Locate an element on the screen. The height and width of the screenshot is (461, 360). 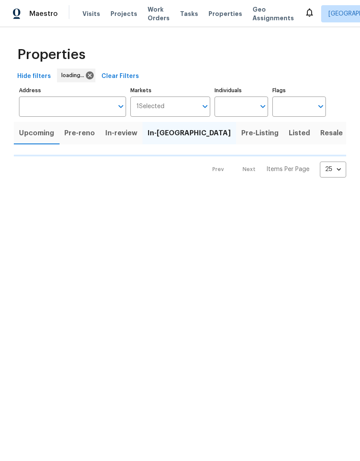
span: Pre-reno is located at coordinates (79, 133).